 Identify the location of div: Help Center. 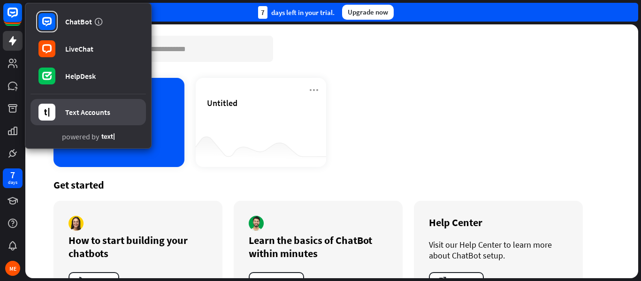
(499, 223).